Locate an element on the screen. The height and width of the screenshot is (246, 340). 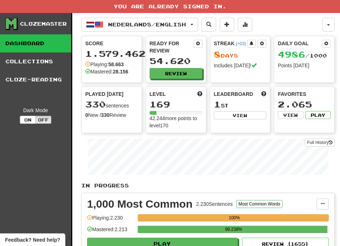
div: 2.065 is located at coordinates (304, 104).